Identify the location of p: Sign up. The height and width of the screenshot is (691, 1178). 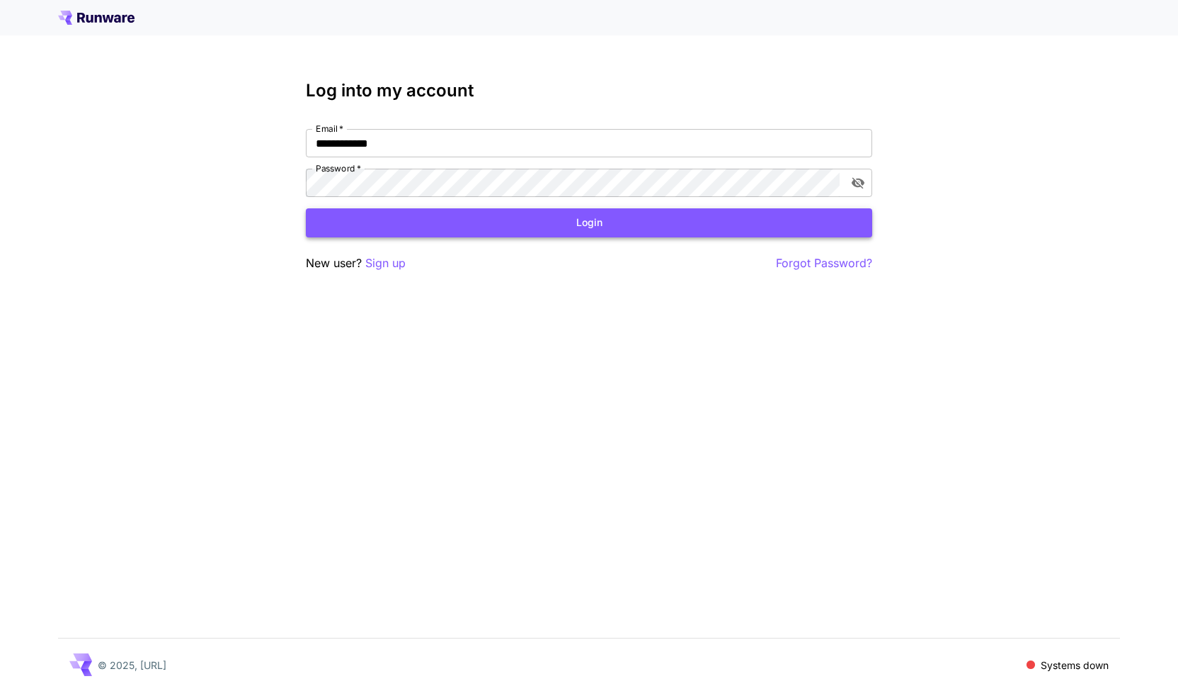
(385, 263).